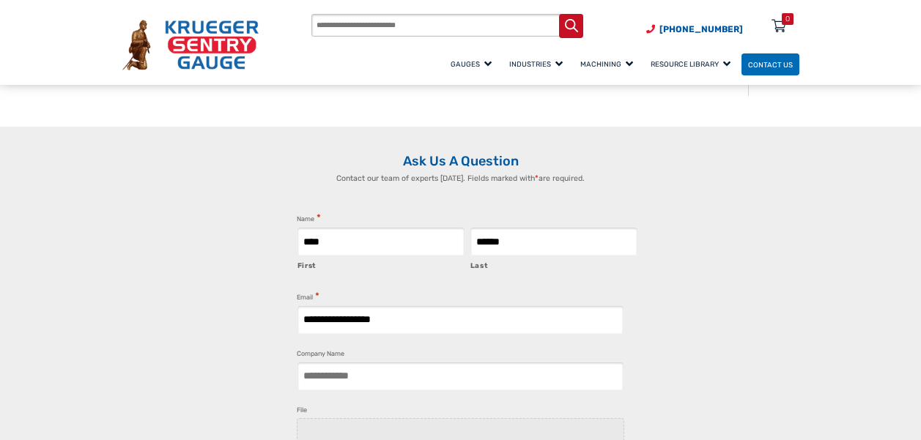 The height and width of the screenshot is (440, 921). I want to click on a: Phone Number (920) 434-8860, so click(694, 29).